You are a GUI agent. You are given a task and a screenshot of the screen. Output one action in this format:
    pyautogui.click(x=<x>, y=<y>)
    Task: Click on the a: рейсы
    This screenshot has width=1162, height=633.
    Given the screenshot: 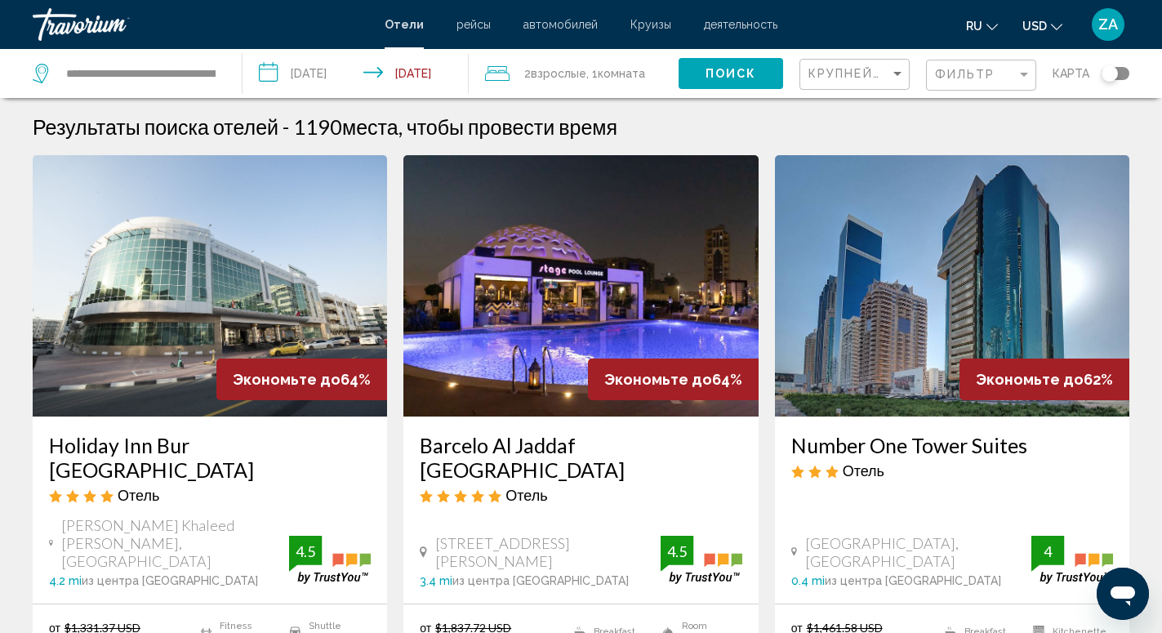 What is the action you would take?
    pyautogui.click(x=473, y=24)
    